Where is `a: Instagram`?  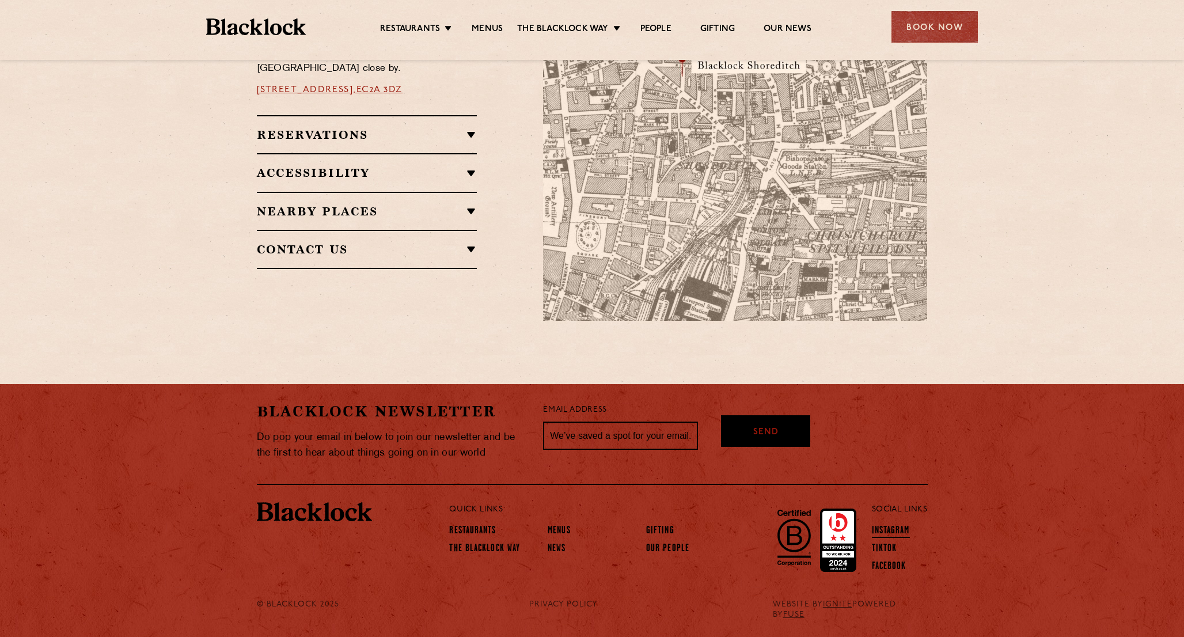
a: Instagram is located at coordinates (891, 532).